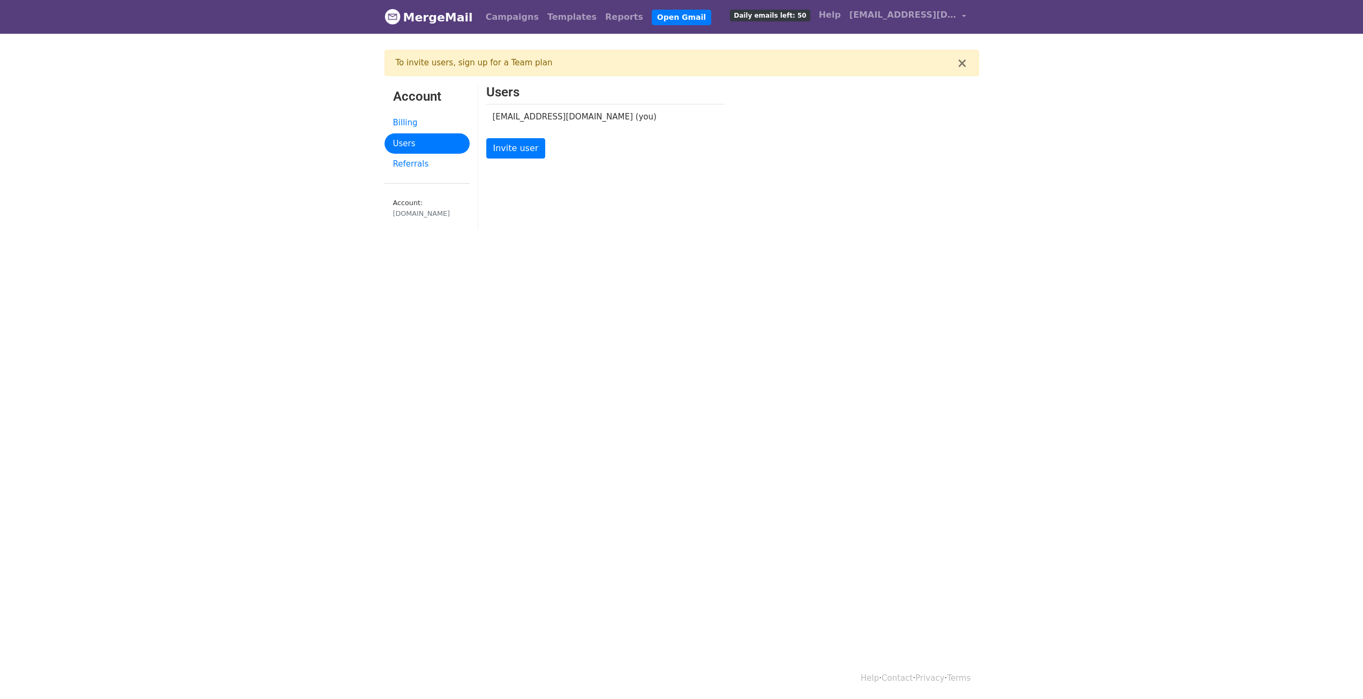 The width and height of the screenshot is (1363, 699). Describe the element at coordinates (392, 17) in the screenshot. I see `img: MergeMail logo` at that location.